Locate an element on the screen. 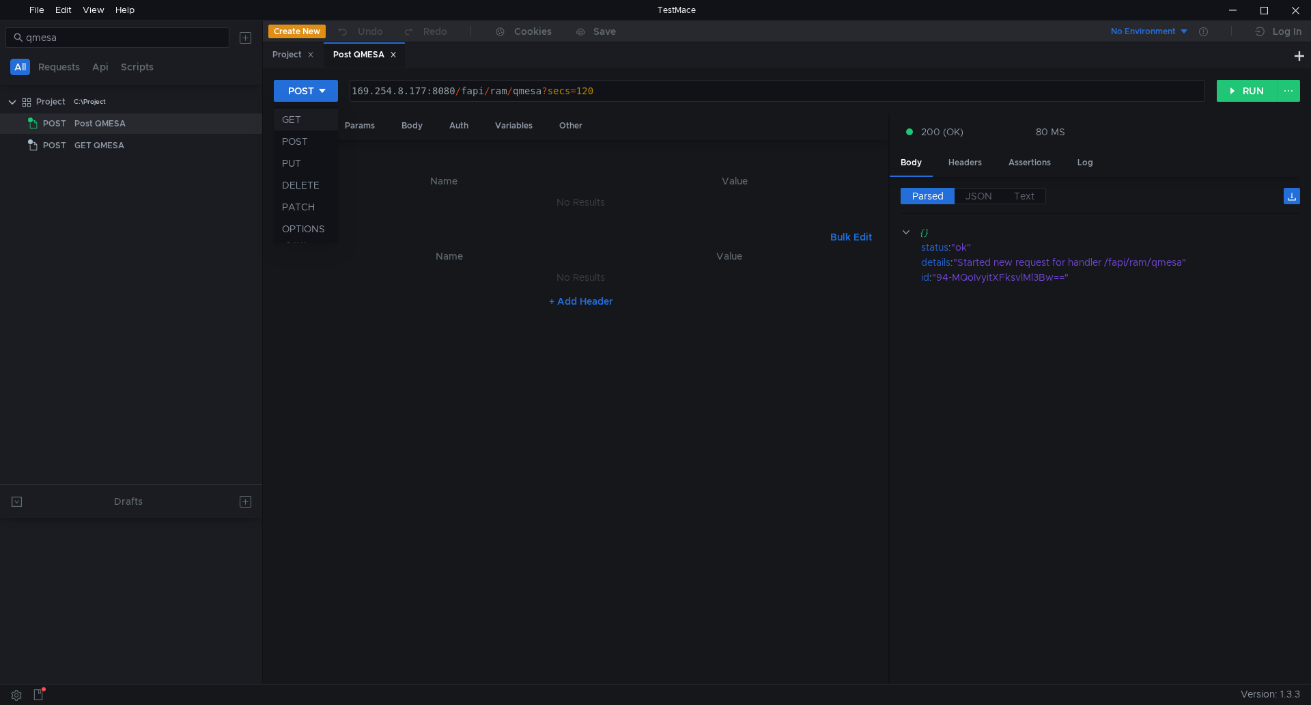 The image size is (1311, 705). li: POST is located at coordinates (306, 141).